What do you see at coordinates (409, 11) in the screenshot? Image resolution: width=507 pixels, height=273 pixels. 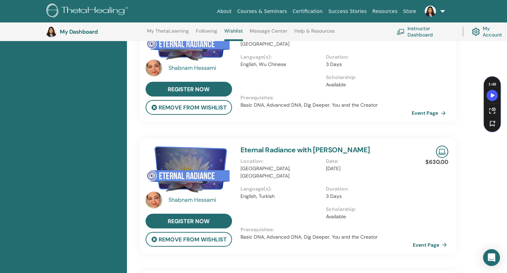 I see `a: Store` at bounding box center [409, 11].